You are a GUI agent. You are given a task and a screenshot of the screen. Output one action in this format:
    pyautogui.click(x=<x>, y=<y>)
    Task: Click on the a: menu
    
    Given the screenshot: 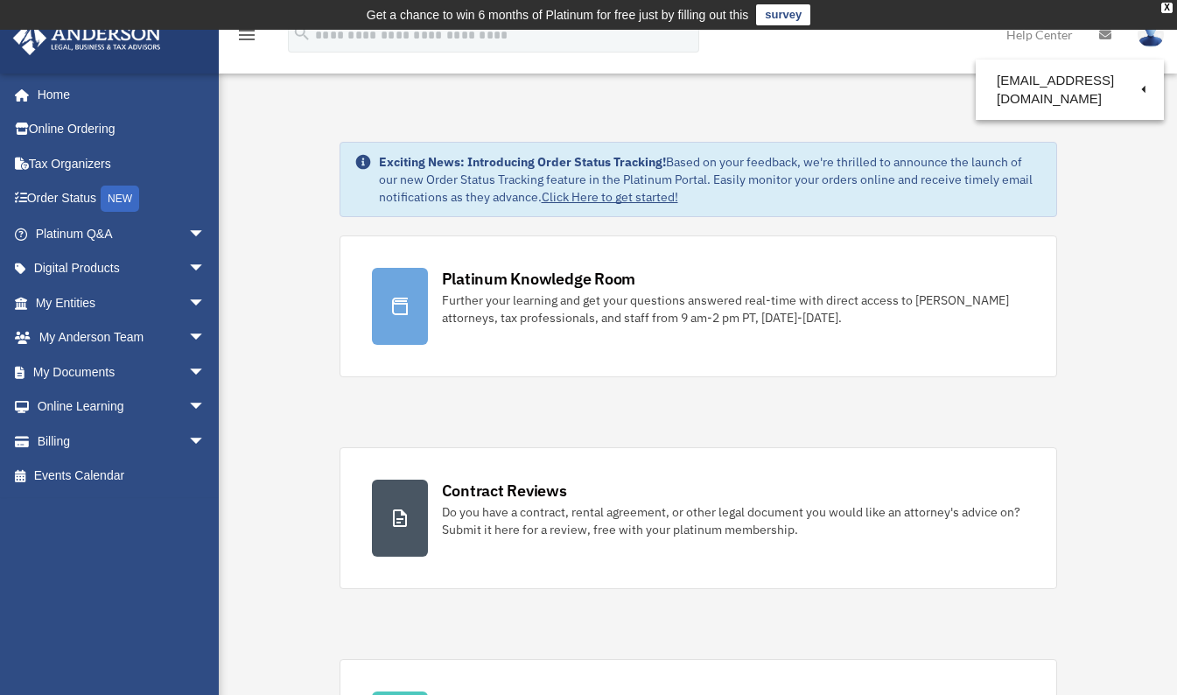 What is the action you would take?
    pyautogui.click(x=247, y=38)
    